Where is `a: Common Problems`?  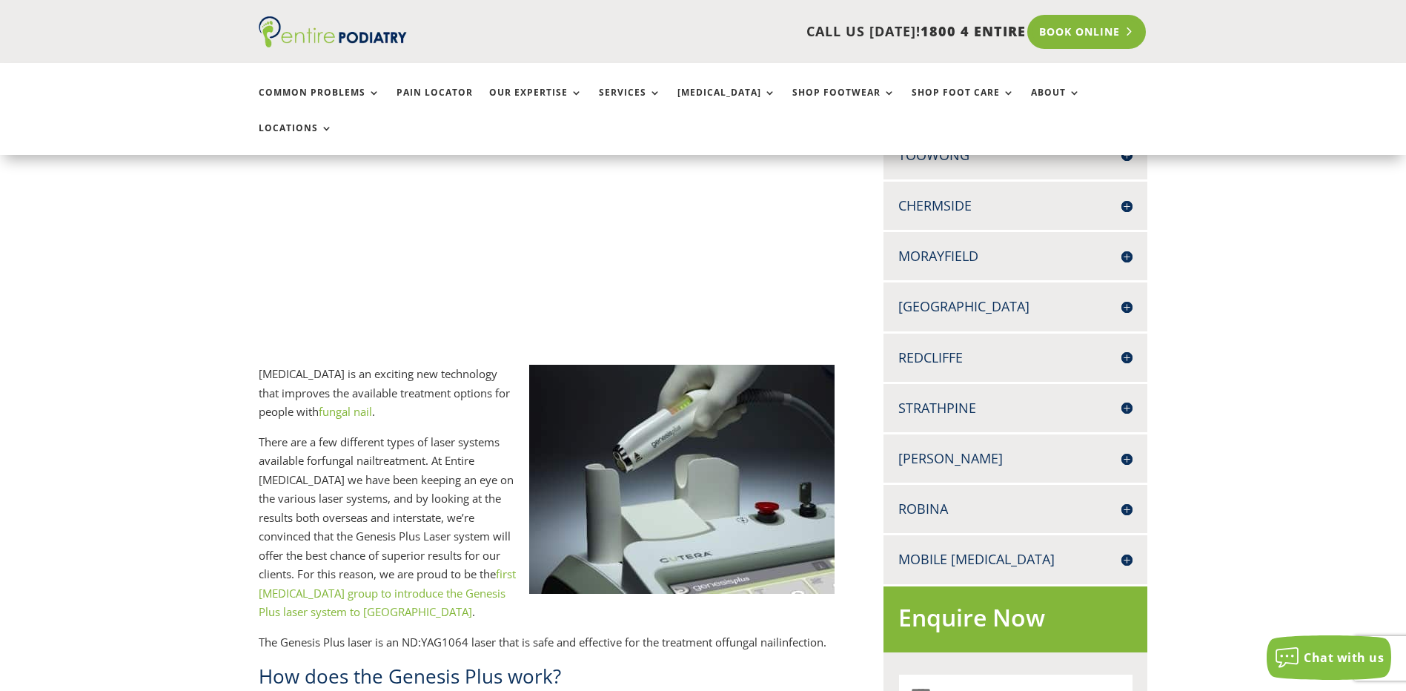
a: Common Problems is located at coordinates (319, 103).